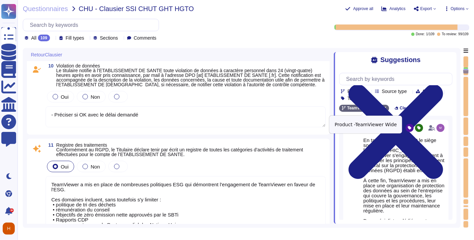 The image size is (474, 240). What do you see at coordinates (191, 75) in the screenshot?
I see `span: Violation de données Le titulaire notifie à l’ETABLISSEMENT DE SANTE toute violation de données à...` at bounding box center [191, 75].